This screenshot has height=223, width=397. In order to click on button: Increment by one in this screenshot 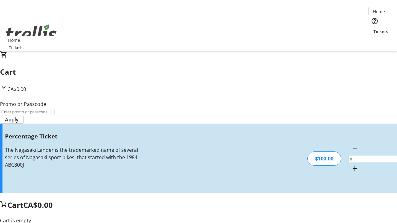, I will do `click(354, 169)`.